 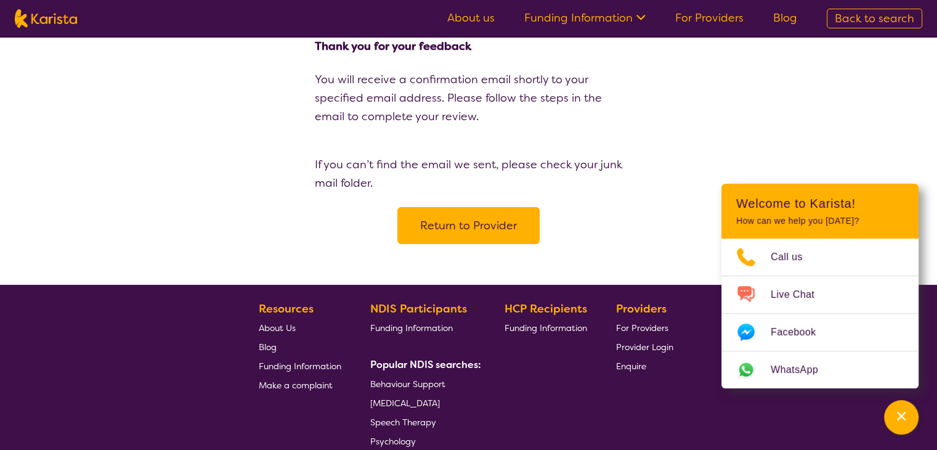 I want to click on a: Enquire, so click(x=644, y=365).